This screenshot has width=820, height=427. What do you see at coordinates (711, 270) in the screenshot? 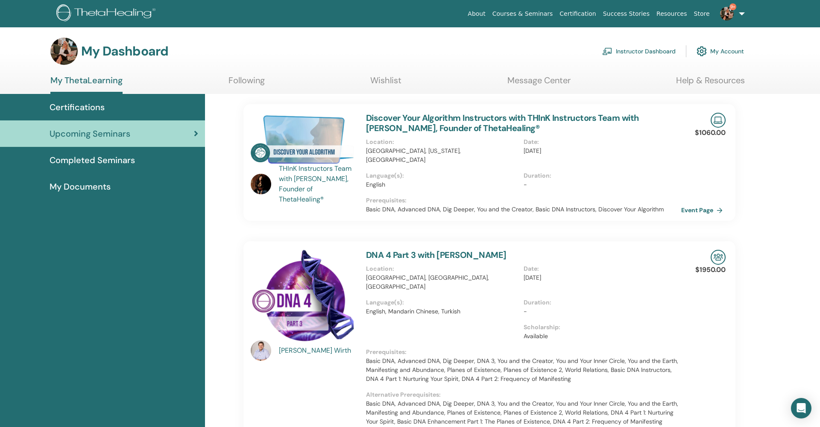
I see `p: $1950.00` at bounding box center [711, 270].